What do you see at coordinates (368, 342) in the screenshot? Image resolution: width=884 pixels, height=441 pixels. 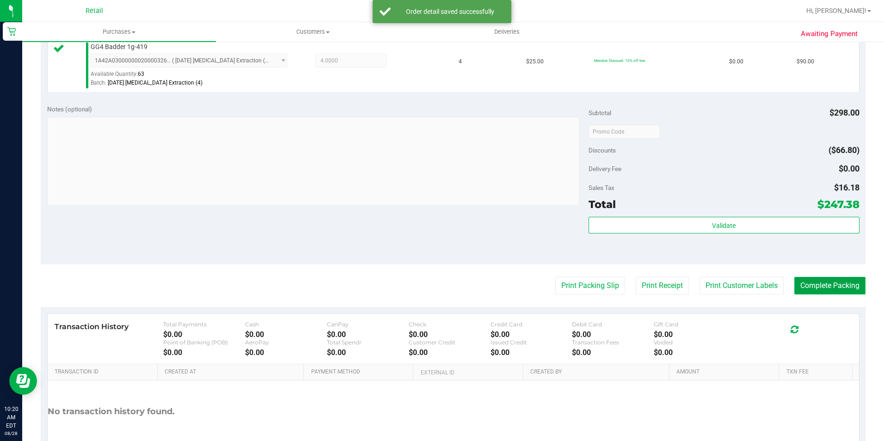 I see `div: Total Spendr` at bounding box center [368, 342].